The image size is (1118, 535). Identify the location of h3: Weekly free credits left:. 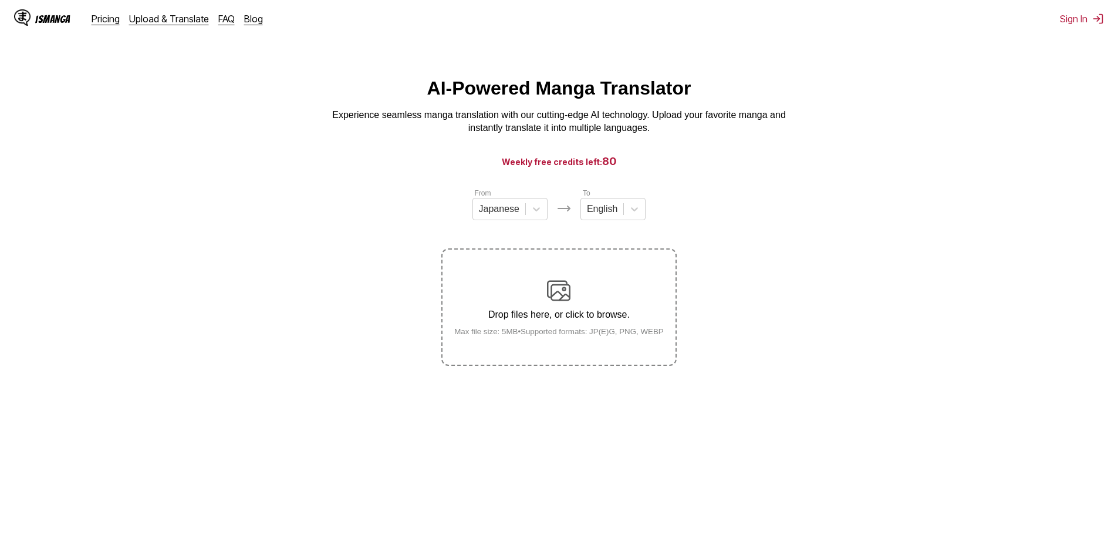
(559, 161).